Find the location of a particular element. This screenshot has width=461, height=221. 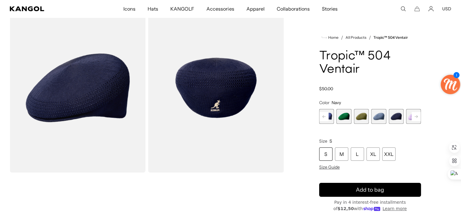

button: Cart is located at coordinates (417, 9).